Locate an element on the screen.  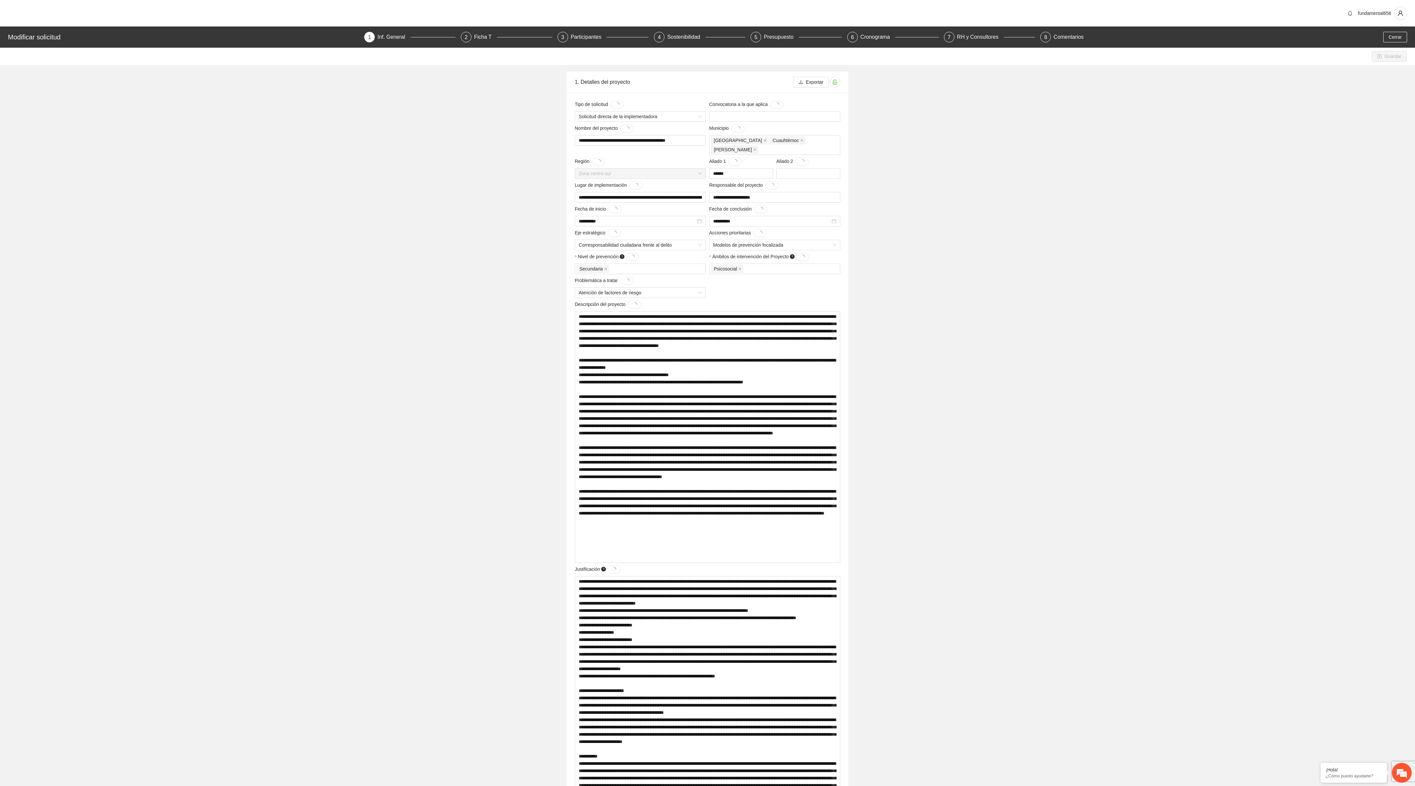
div: 1Inf. General is located at coordinates (410, 37).